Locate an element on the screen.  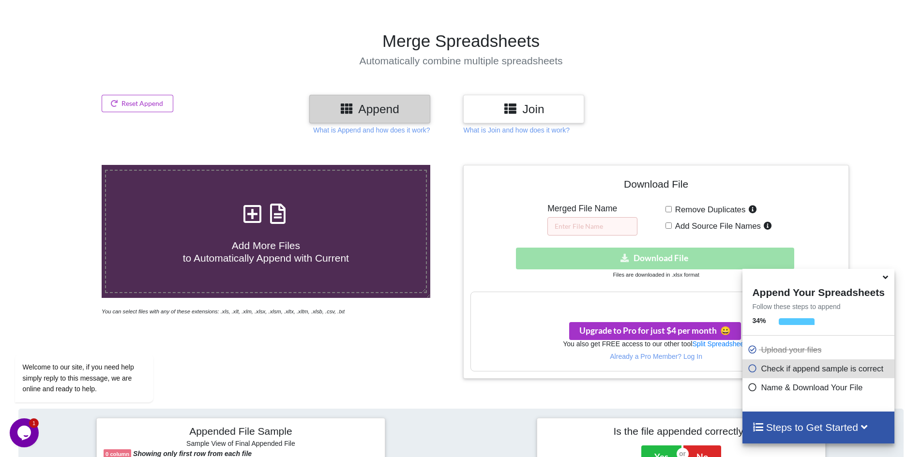
div: Welcome to our site, if you need help simply reply to this message, we are online and ready to help. is located at coordinates (87, 112).